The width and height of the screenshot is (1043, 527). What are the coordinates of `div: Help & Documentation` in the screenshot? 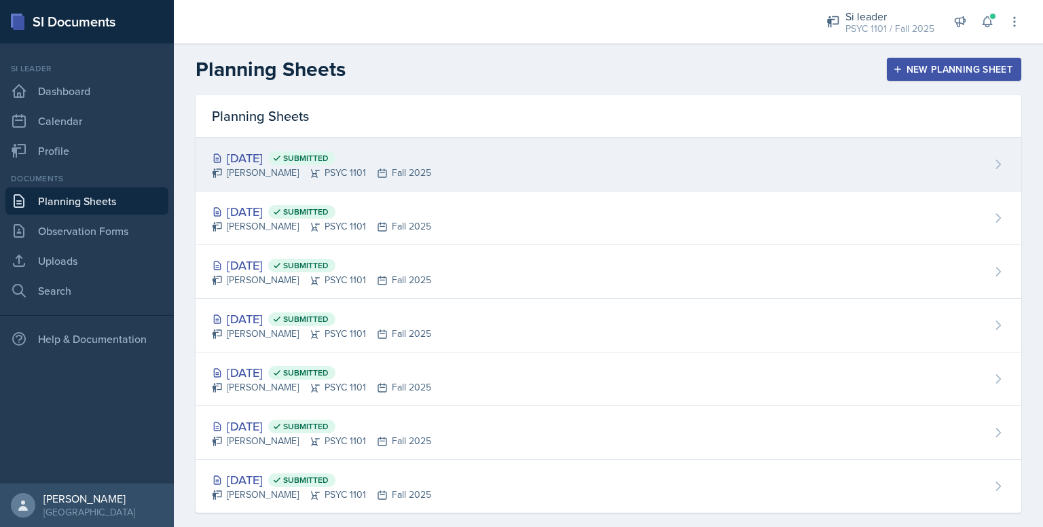 It's located at (87, 339).